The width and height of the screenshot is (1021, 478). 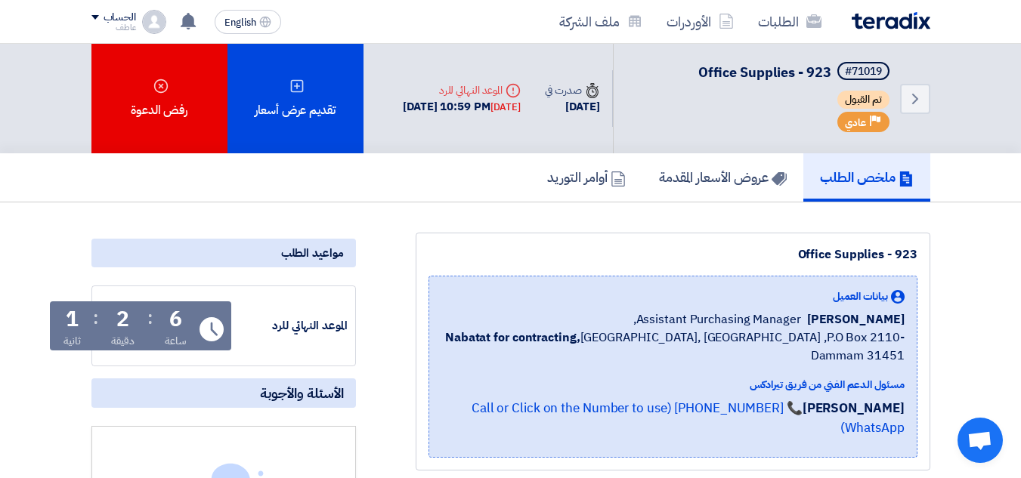 What do you see at coordinates (159, 98) in the screenshot?
I see `div: رفض الدعوة` at bounding box center [159, 98].